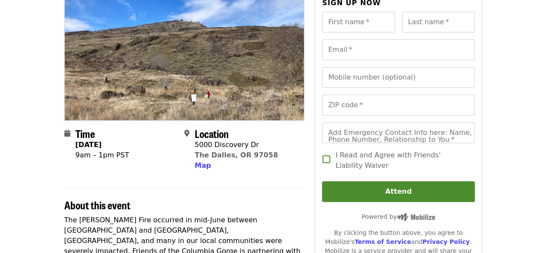 The height and width of the screenshot is (253, 546). I want to click on button: Attend, so click(398, 191).